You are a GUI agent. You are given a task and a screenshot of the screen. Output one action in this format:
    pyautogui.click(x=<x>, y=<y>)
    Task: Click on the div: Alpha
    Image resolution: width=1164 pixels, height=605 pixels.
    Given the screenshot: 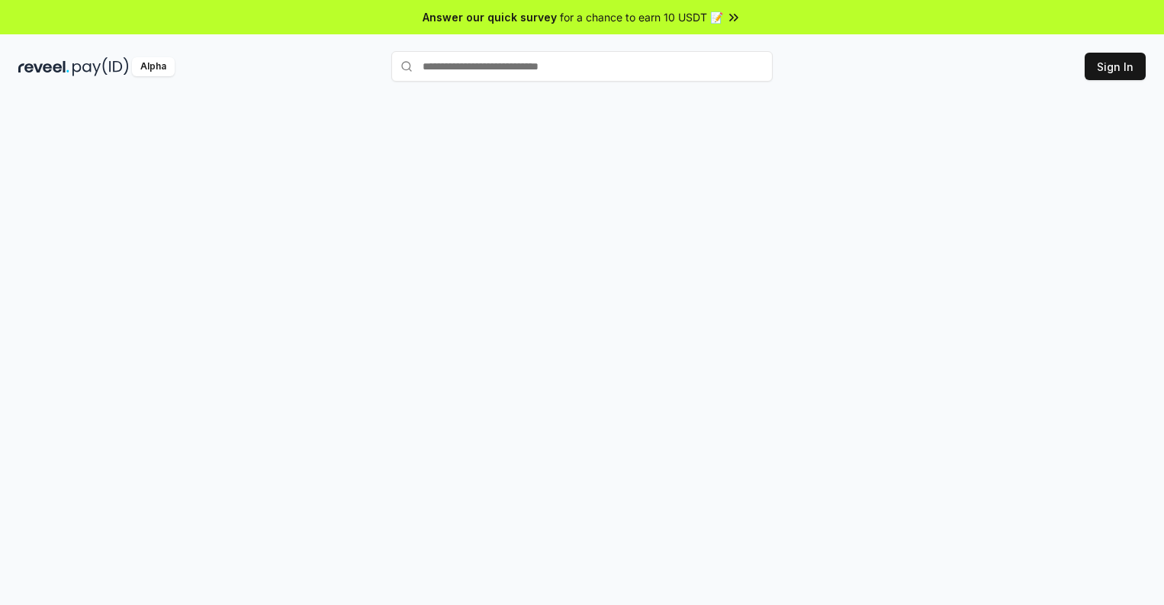 What is the action you would take?
    pyautogui.click(x=153, y=66)
    